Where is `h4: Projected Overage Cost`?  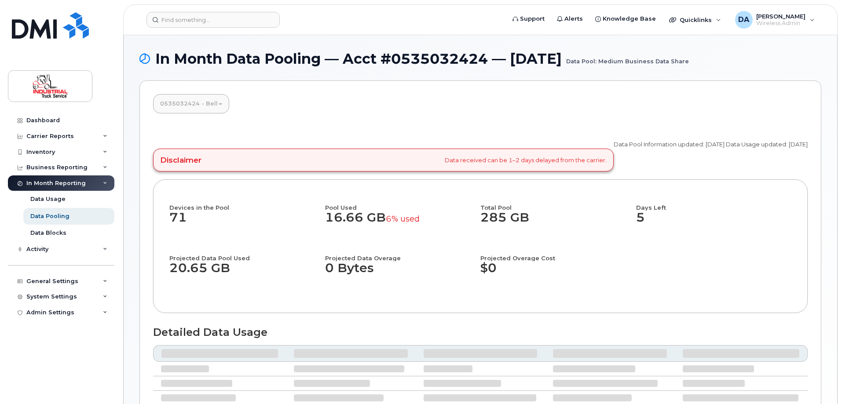
h4: Projected Overage Cost is located at coordinates (558, 254).